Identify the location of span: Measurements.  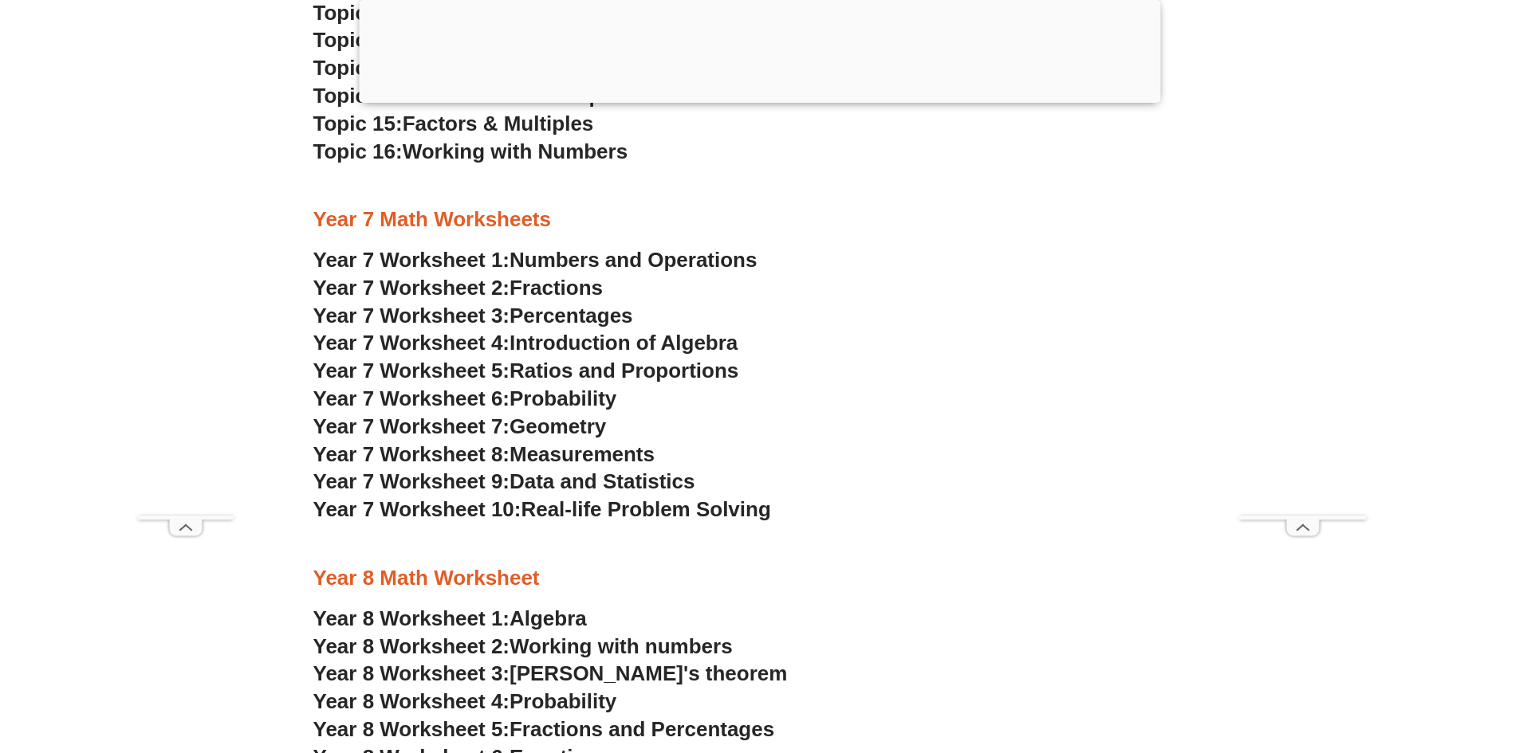
(582, 454).